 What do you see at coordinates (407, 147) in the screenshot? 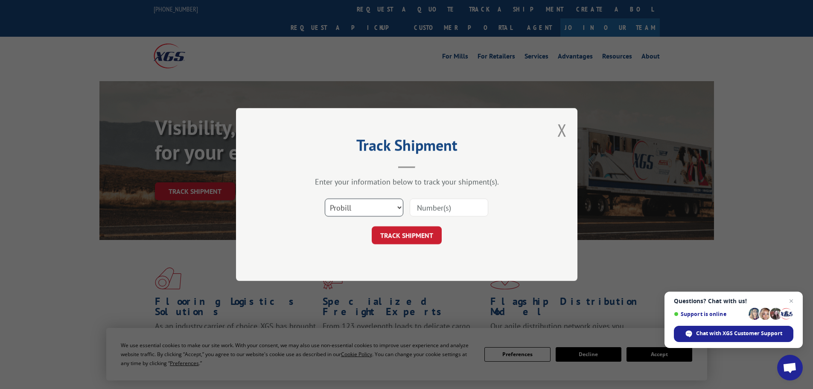
I see `h2: Track Shipment` at bounding box center [407, 147].